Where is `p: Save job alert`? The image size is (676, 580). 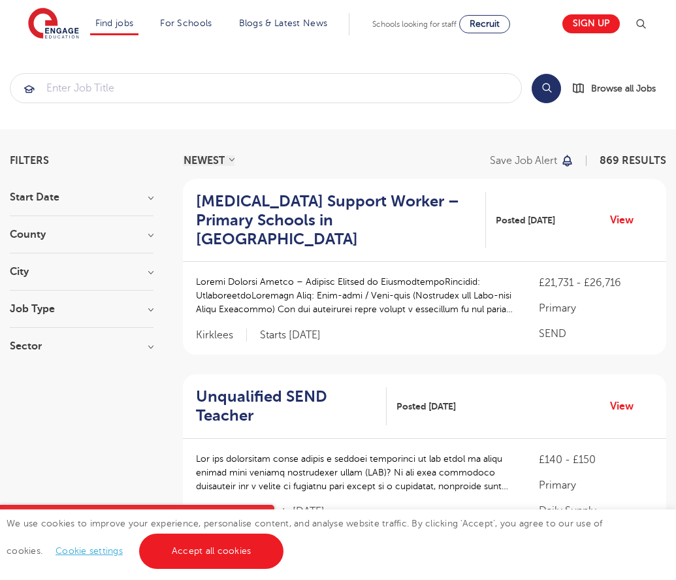 p: Save job alert is located at coordinates (523, 161).